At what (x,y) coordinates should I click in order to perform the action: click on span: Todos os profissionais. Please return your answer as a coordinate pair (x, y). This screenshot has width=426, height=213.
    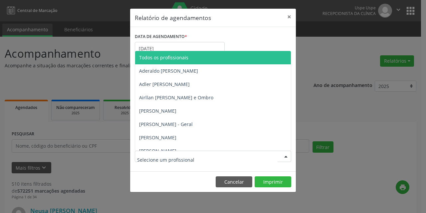
    Looking at the image, I should click on (164, 57).